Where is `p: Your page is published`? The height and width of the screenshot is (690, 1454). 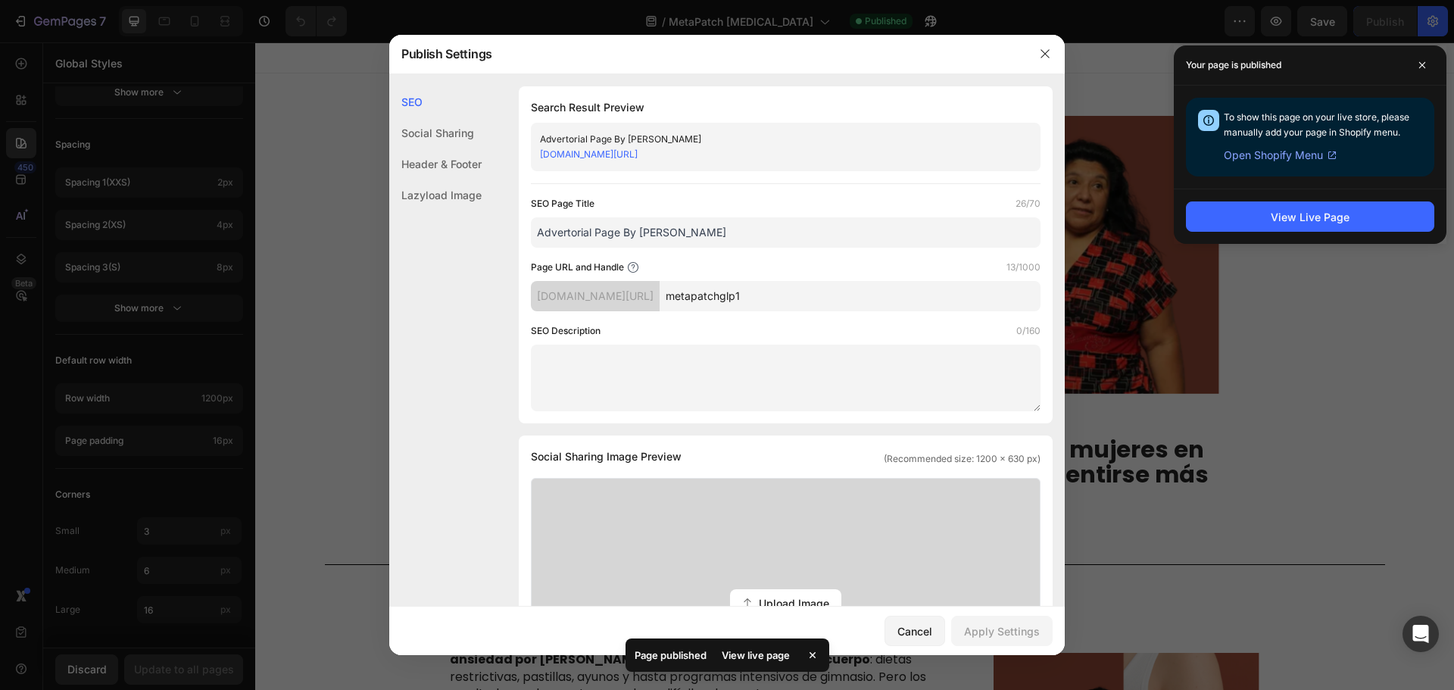 p: Your page is published is located at coordinates (1234, 65).